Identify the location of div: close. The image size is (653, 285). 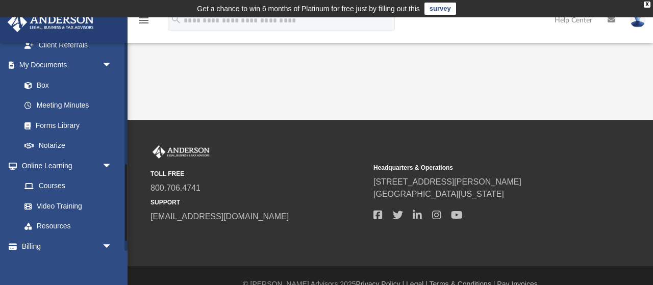
(647, 5).